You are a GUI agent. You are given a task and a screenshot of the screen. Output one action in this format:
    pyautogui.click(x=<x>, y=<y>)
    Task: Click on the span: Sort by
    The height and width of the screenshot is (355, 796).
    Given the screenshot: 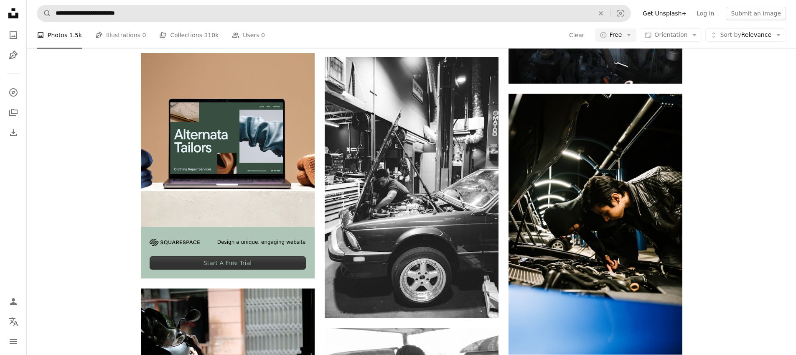 What is the action you would take?
    pyautogui.click(x=730, y=35)
    